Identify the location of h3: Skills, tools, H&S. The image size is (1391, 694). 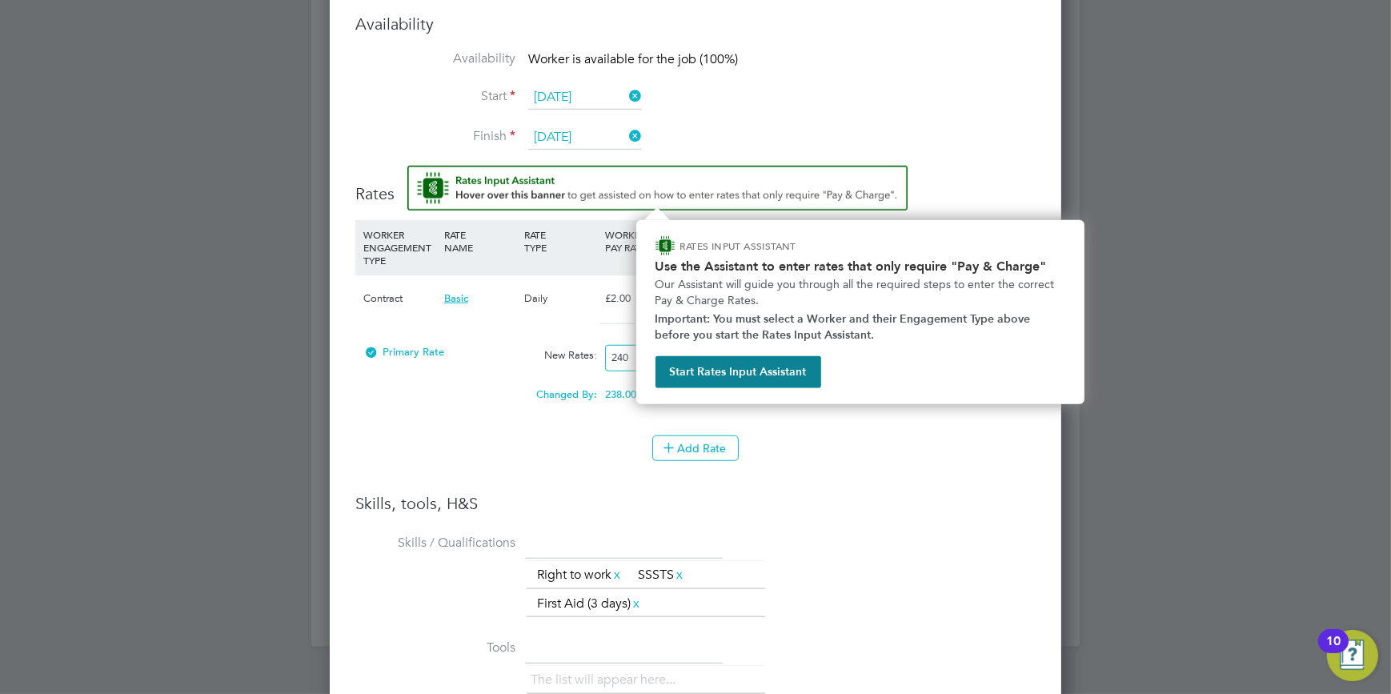
(695, 503).